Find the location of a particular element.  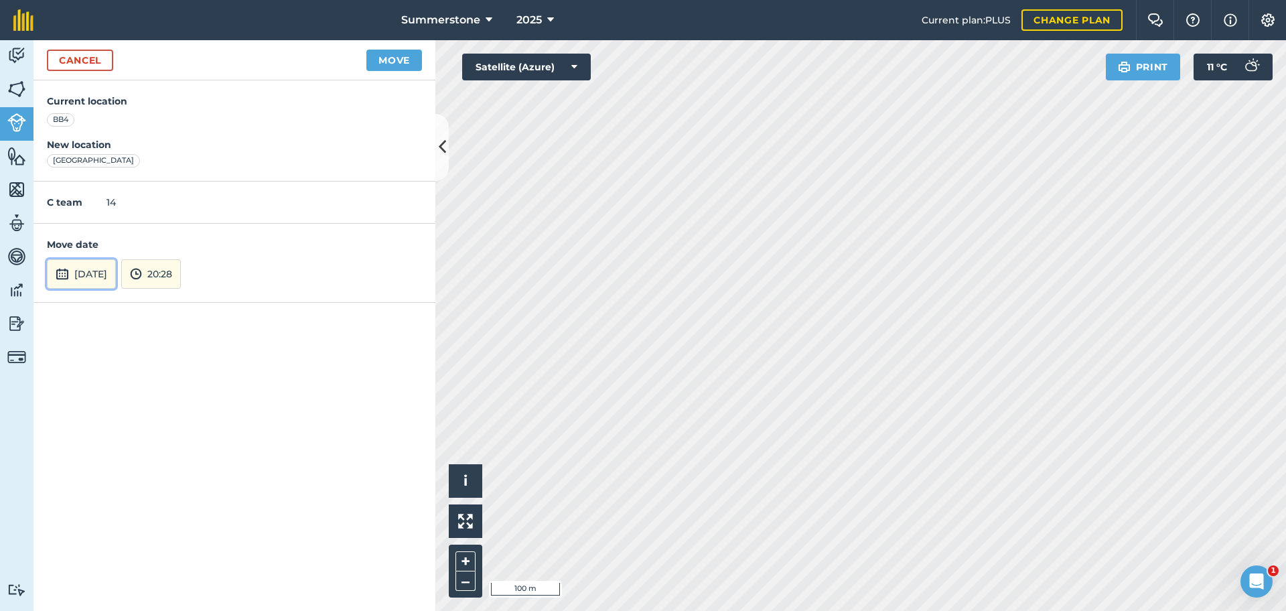

img: Two speech bubbles overlapping with the left bubble in the forefront is located at coordinates (1155, 20).